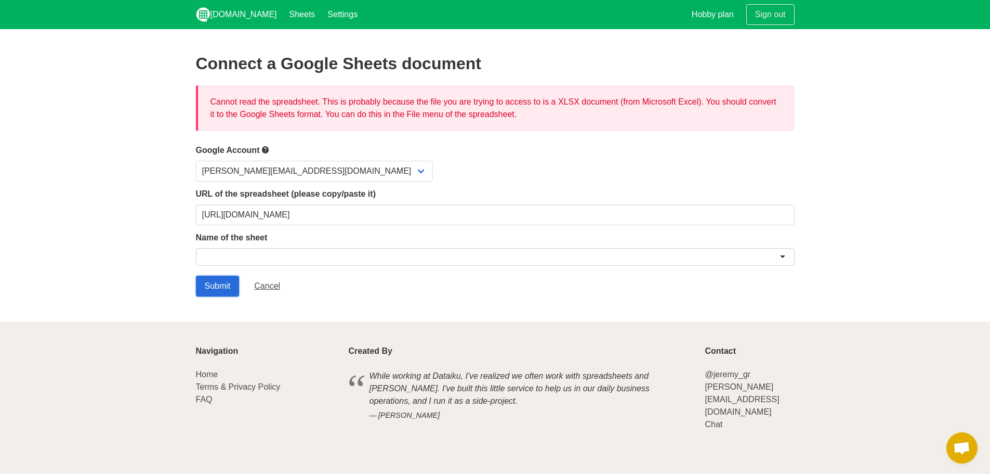  Describe the element at coordinates (495, 150) in the screenshot. I see `label: Google Account` at that location.